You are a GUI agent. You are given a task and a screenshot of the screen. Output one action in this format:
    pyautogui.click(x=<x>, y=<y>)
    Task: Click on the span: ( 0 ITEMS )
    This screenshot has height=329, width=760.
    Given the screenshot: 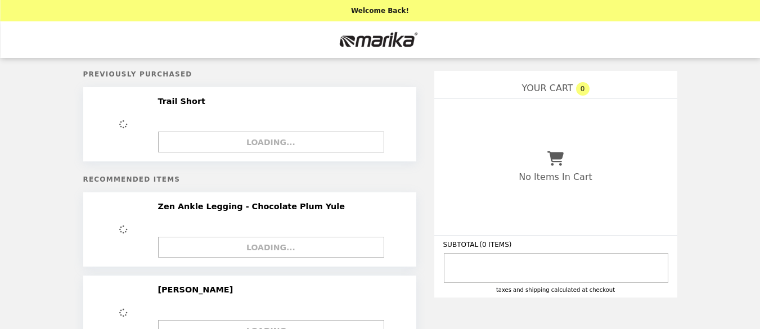 What is the action you would take?
    pyautogui.click(x=495, y=245)
    